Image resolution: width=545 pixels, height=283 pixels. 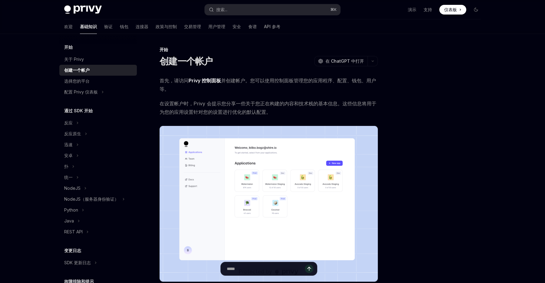 What do you see at coordinates (88, 26) in the screenshot?
I see `font: 基础知识` at bounding box center [88, 26].